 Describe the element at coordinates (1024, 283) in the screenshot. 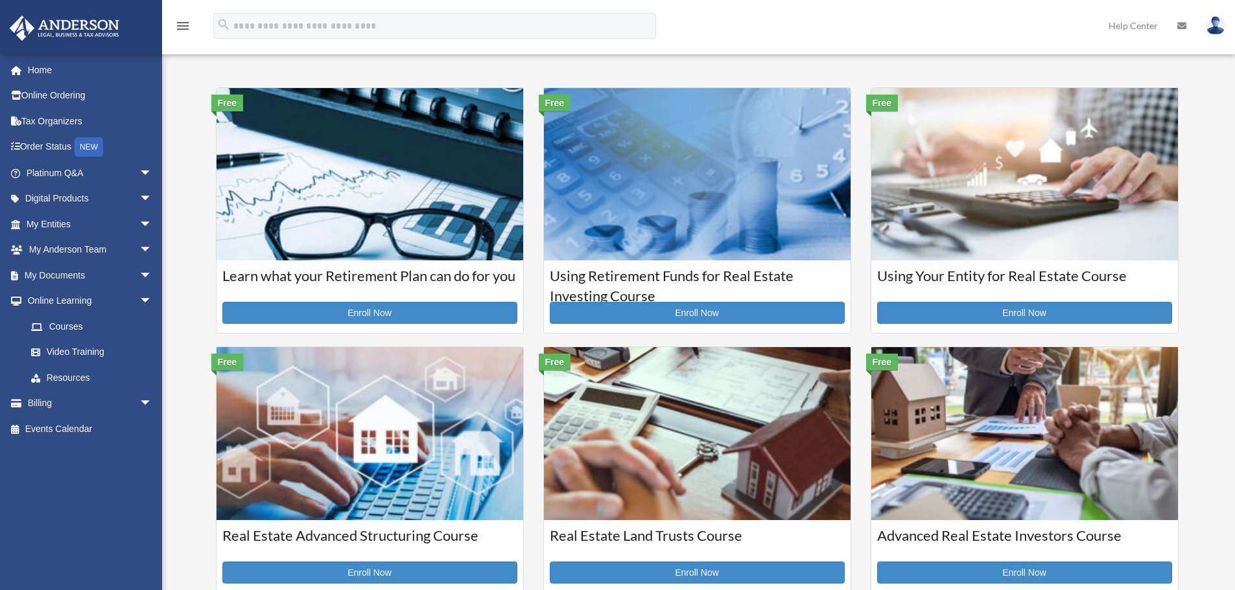

I see `h3: Using Your Entity for Real Estate Course` at that location.